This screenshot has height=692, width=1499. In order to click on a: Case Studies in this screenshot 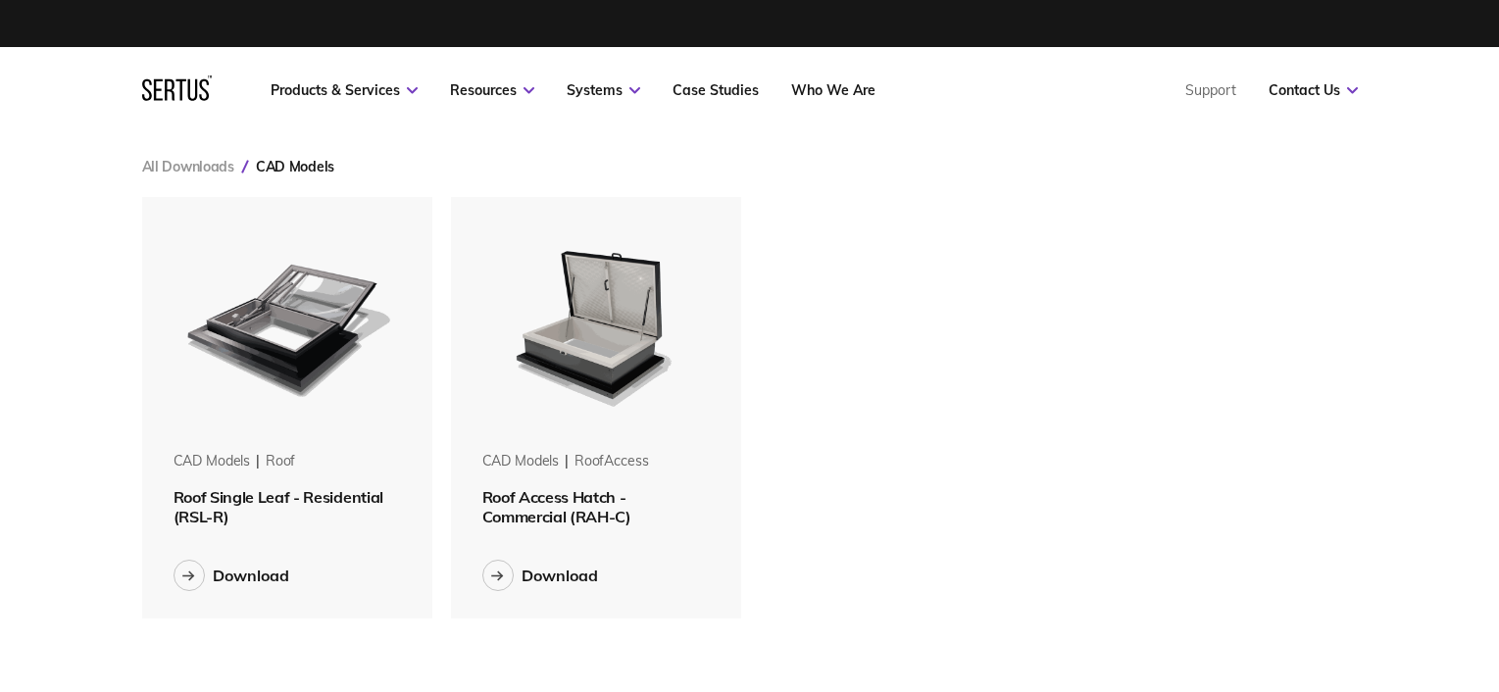, I will do `click(716, 90)`.